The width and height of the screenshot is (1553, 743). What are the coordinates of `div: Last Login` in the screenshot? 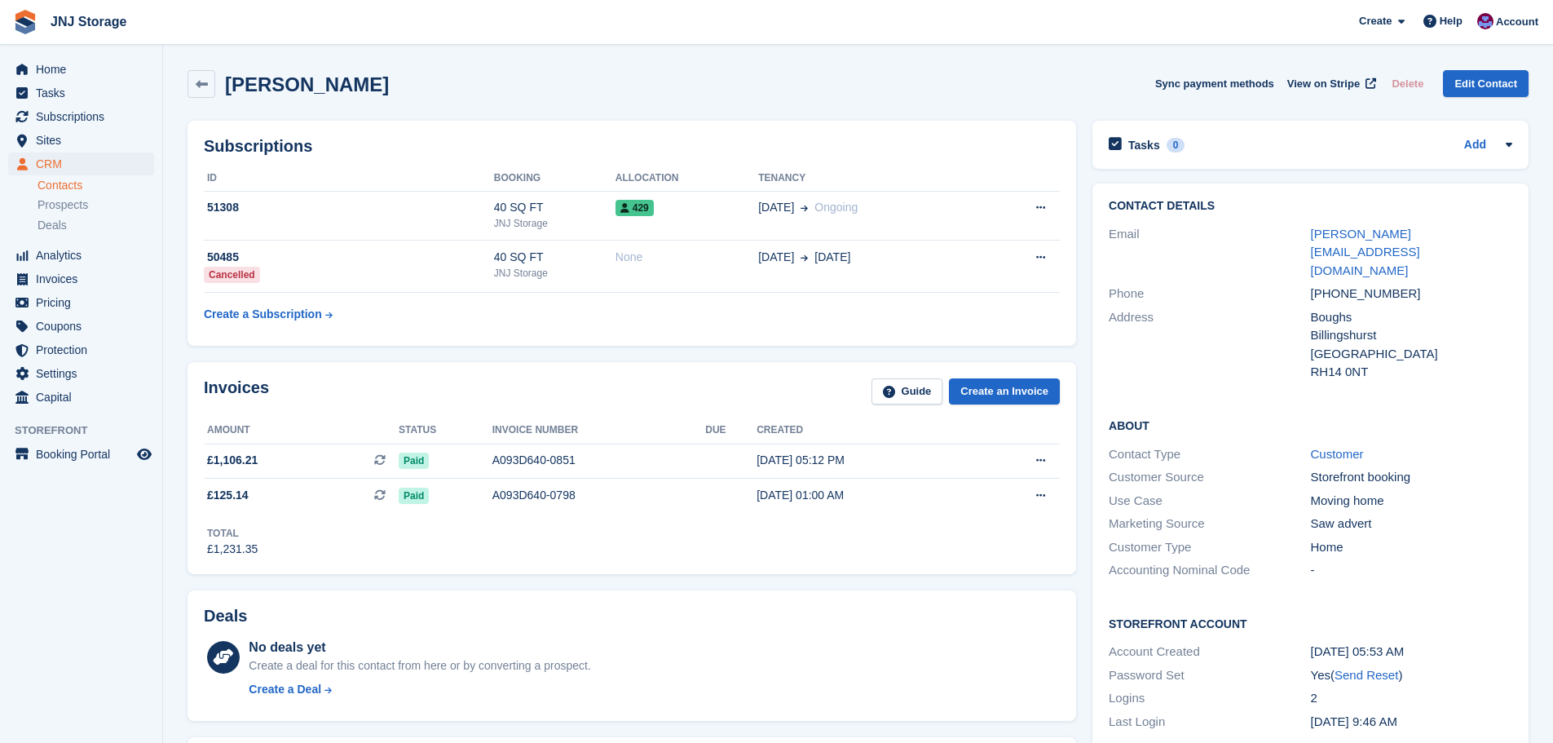 It's located at (1209, 721).